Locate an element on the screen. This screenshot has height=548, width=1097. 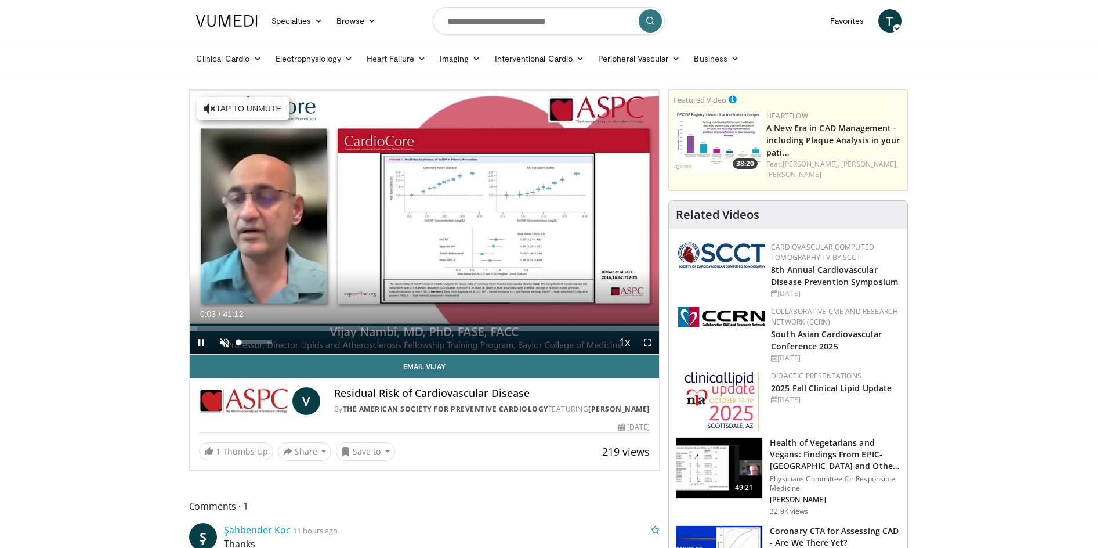
span: 219 views is located at coordinates (626, 451).